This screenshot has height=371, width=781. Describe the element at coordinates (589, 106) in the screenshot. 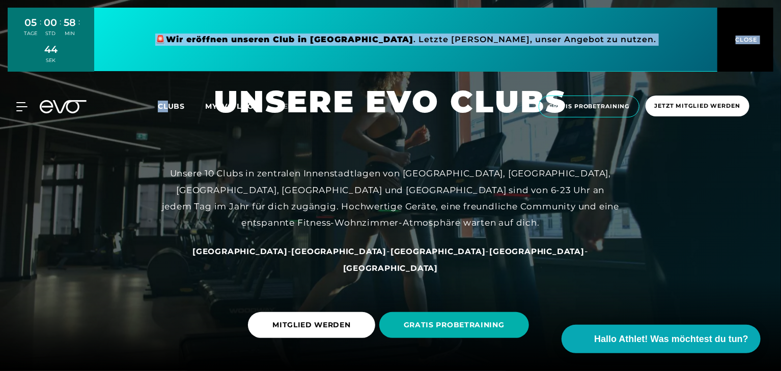

I see `a: Gratis Probetraining` at that location.